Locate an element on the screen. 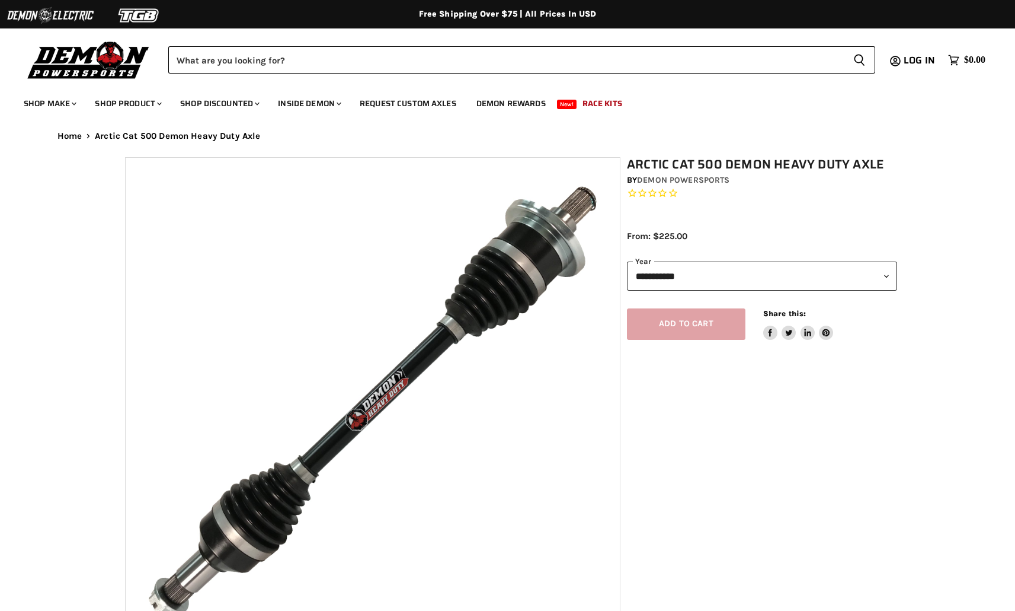  h1: Arctic Cat 500 Demon Heavy Duty Axle is located at coordinates (762, 164).